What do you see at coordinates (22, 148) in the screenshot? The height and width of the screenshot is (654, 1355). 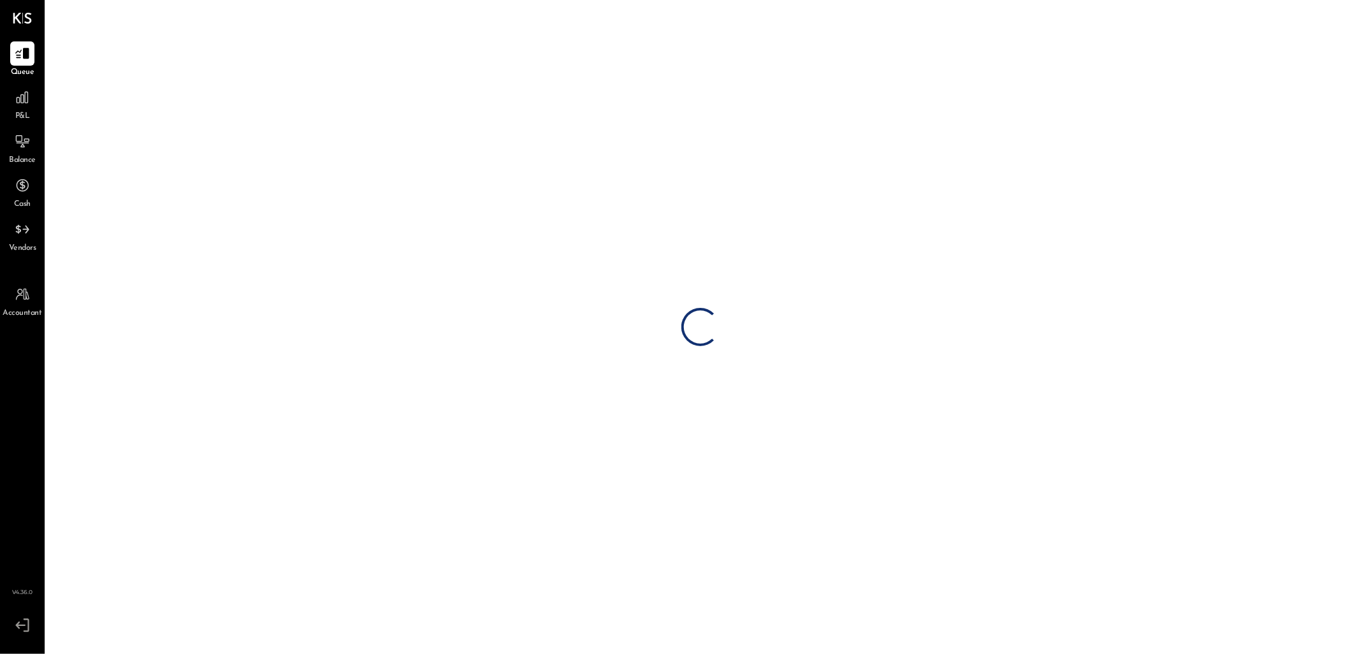 I see `a: Balance` at bounding box center [22, 148].